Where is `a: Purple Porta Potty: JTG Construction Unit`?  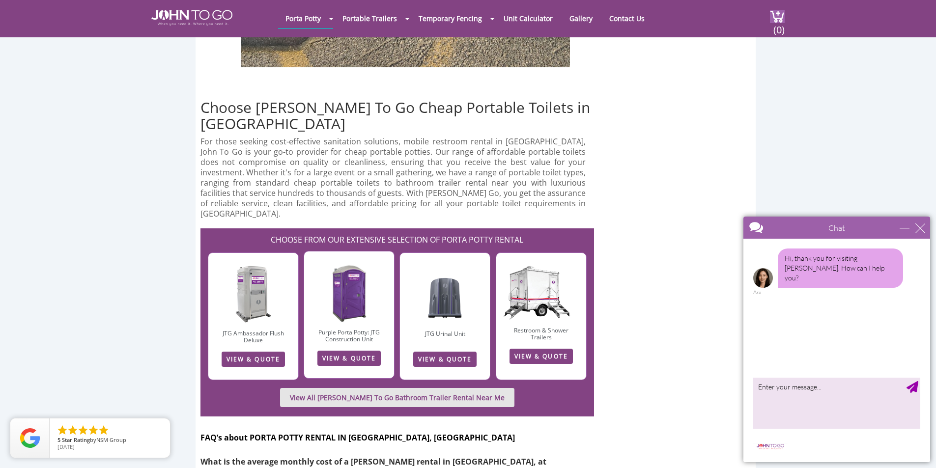 a: Purple Porta Potty: JTG Construction Unit is located at coordinates (349, 336).